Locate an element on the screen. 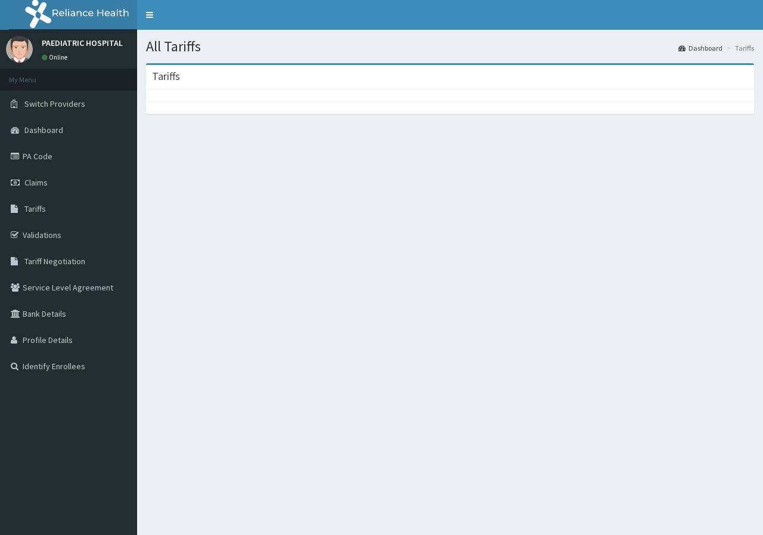 The width and height of the screenshot is (763, 535). span: Tariff Negotiation is located at coordinates (55, 261).